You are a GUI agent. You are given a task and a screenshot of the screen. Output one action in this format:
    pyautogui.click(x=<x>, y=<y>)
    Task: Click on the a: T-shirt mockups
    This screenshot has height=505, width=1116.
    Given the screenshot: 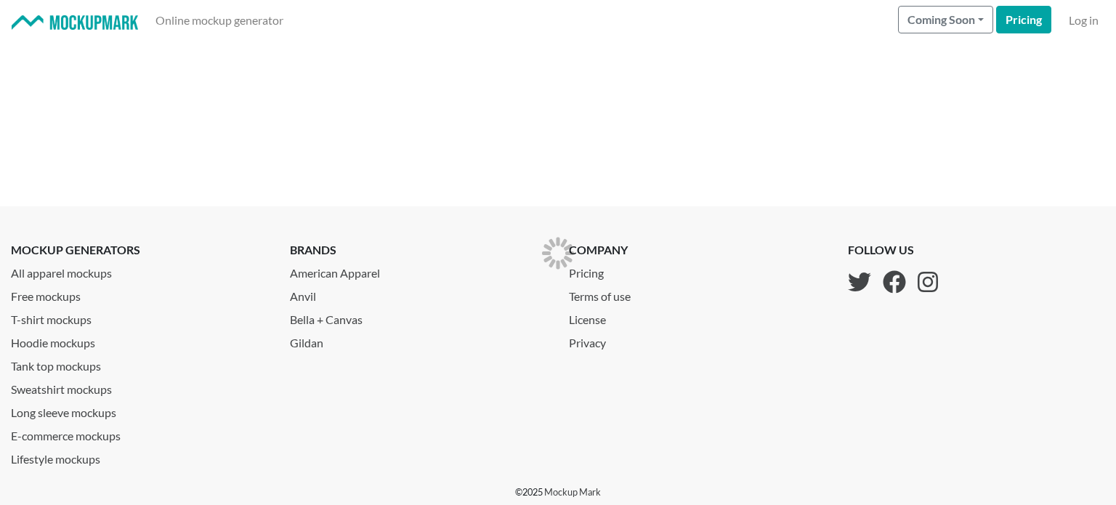 What is the action you would take?
    pyautogui.click(x=140, y=317)
    